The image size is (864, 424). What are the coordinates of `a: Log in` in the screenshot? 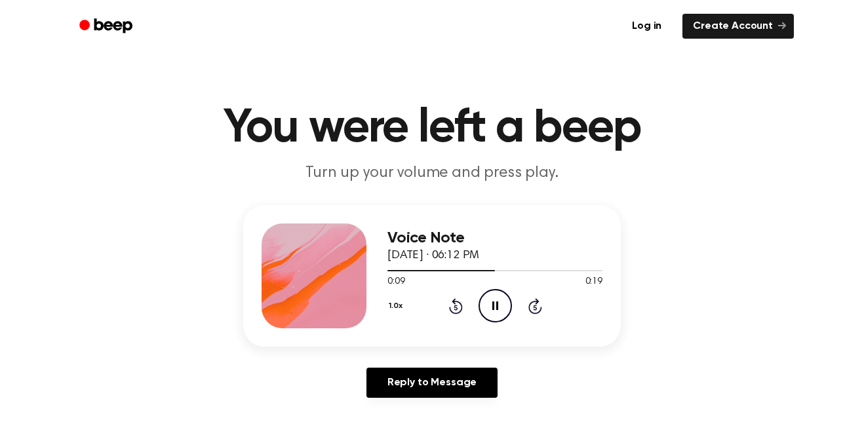 It's located at (646, 26).